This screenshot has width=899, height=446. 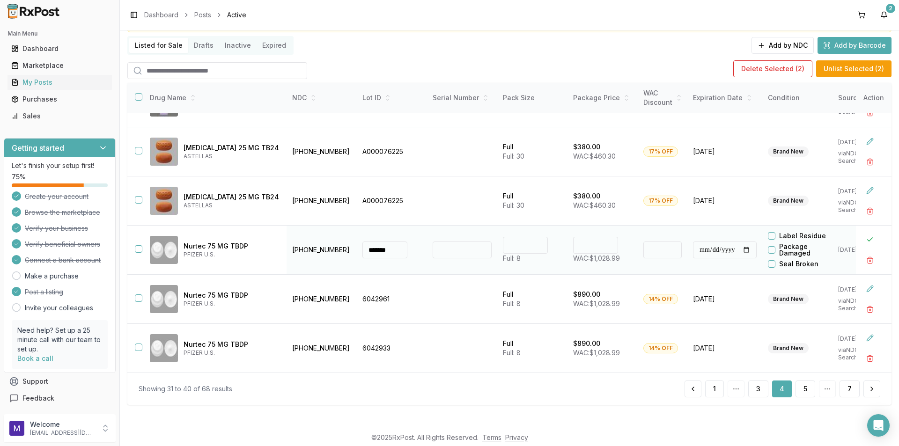 What do you see at coordinates (462, 98) in the screenshot?
I see `div: Serial Number` at bounding box center [462, 98].